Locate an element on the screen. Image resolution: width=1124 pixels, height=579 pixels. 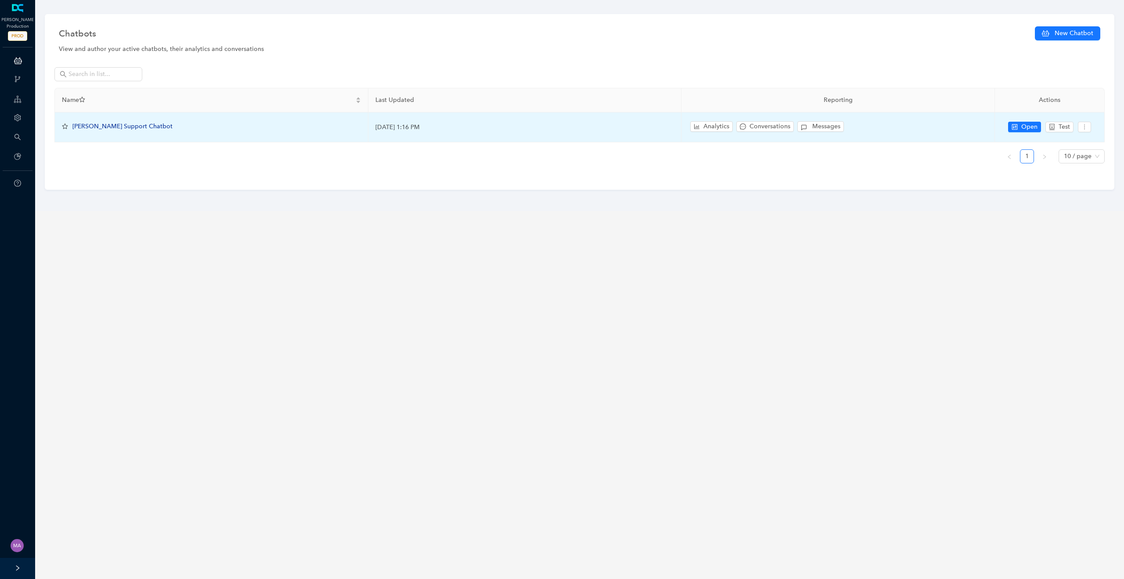
span: Conversations is located at coordinates (769, 126).